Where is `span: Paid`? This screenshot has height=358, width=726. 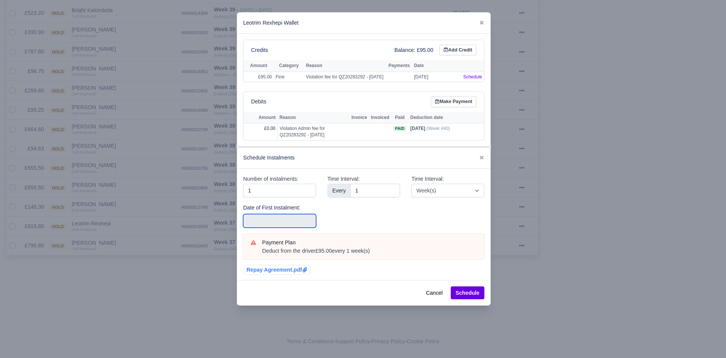 span: Paid is located at coordinates (400, 128).